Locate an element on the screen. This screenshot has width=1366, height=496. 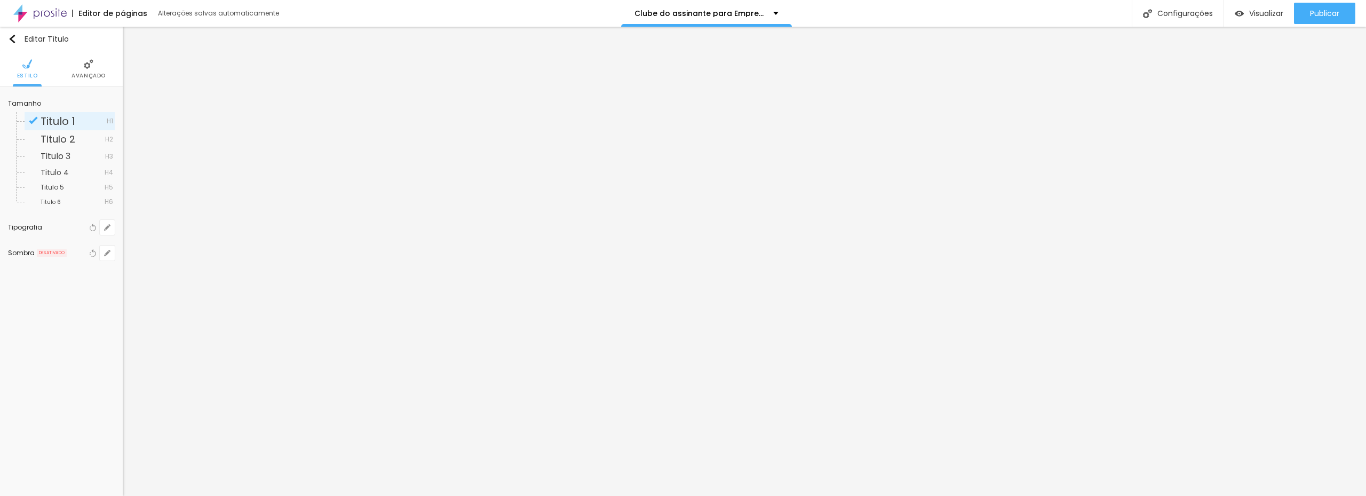
span: H5 is located at coordinates (109, 187).